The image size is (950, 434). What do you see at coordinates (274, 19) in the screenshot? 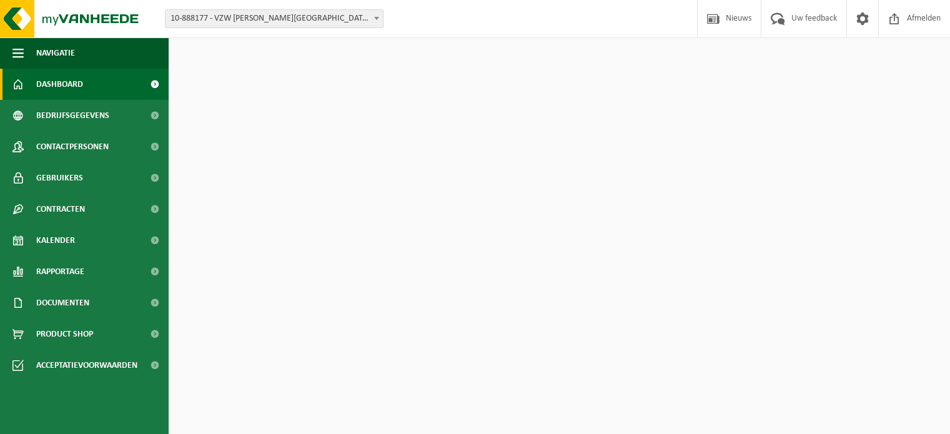
I see `span: 10-888177 - VZW KAREL DE GOEDE OLVA STEENBRUGGE - ASSEBROEK` at bounding box center [274, 19].